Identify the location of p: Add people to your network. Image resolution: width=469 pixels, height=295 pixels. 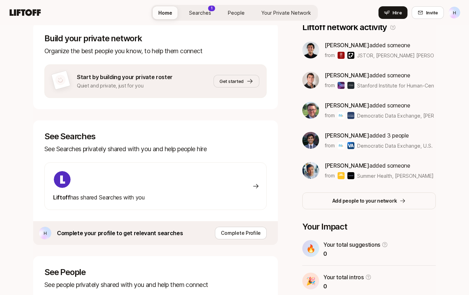
(365, 201).